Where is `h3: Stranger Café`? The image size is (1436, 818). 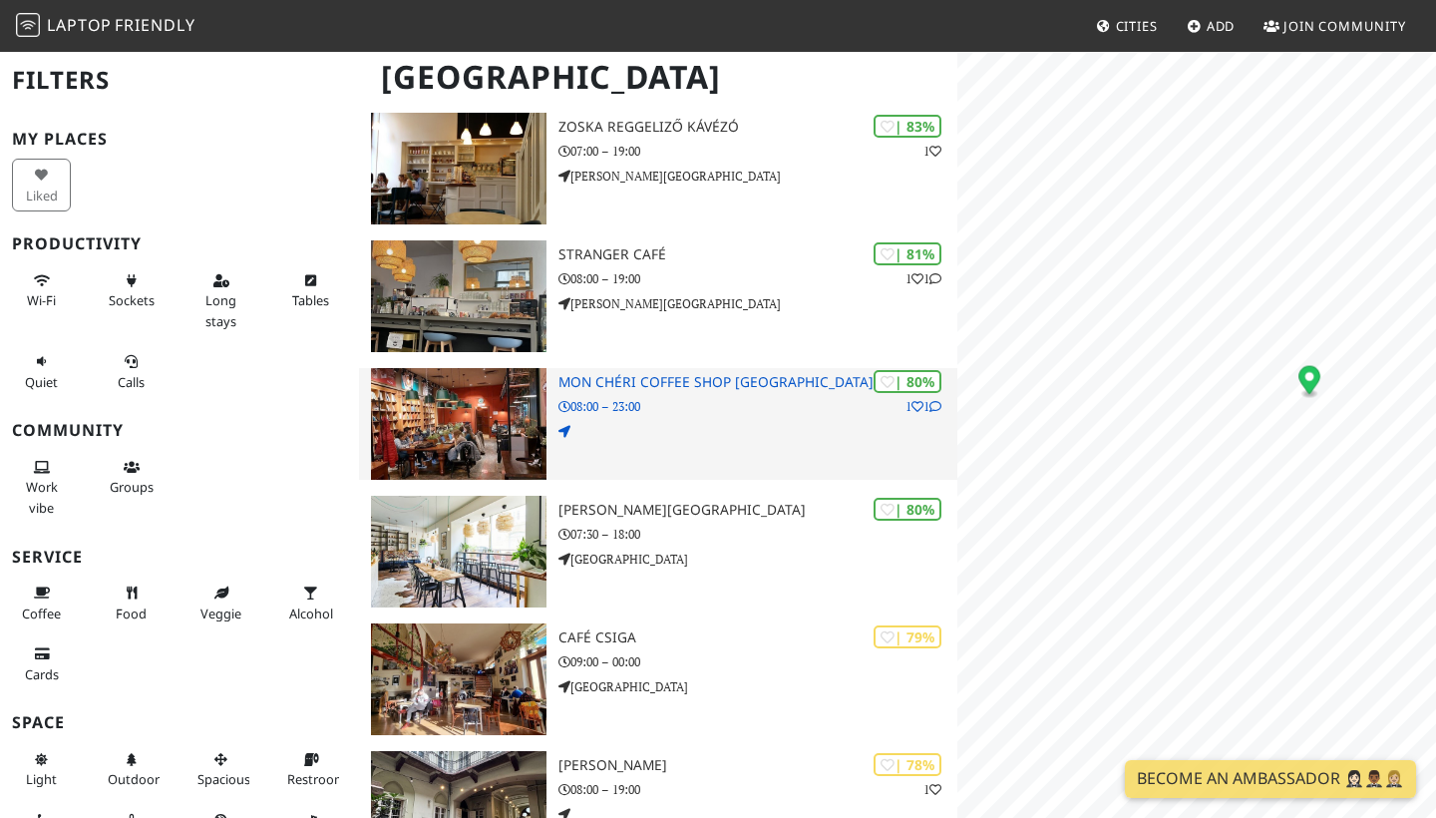 h3: Stranger Café is located at coordinates (758, 254).